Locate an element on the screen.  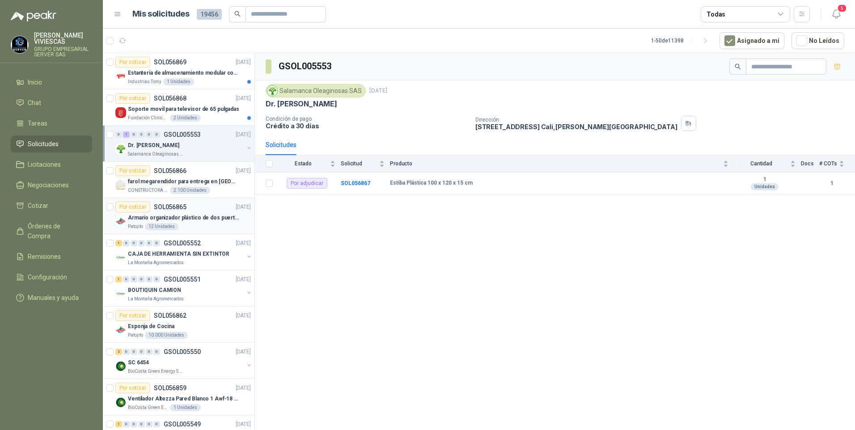
p: GRUPO EMPRESARIAL SERVER SAS is located at coordinates (63, 52).